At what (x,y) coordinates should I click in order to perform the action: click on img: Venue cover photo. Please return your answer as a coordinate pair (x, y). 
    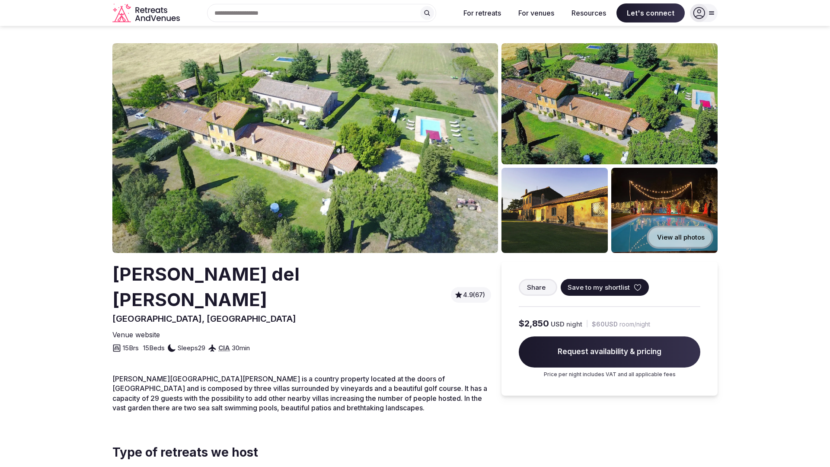
    Looking at the image, I should click on (305, 148).